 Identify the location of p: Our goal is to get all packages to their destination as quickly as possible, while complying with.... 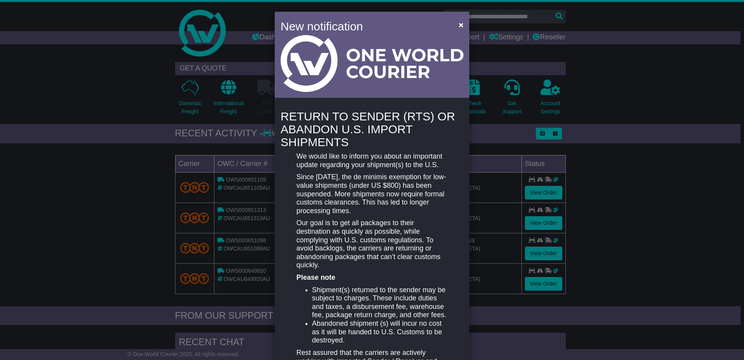
(372, 244).